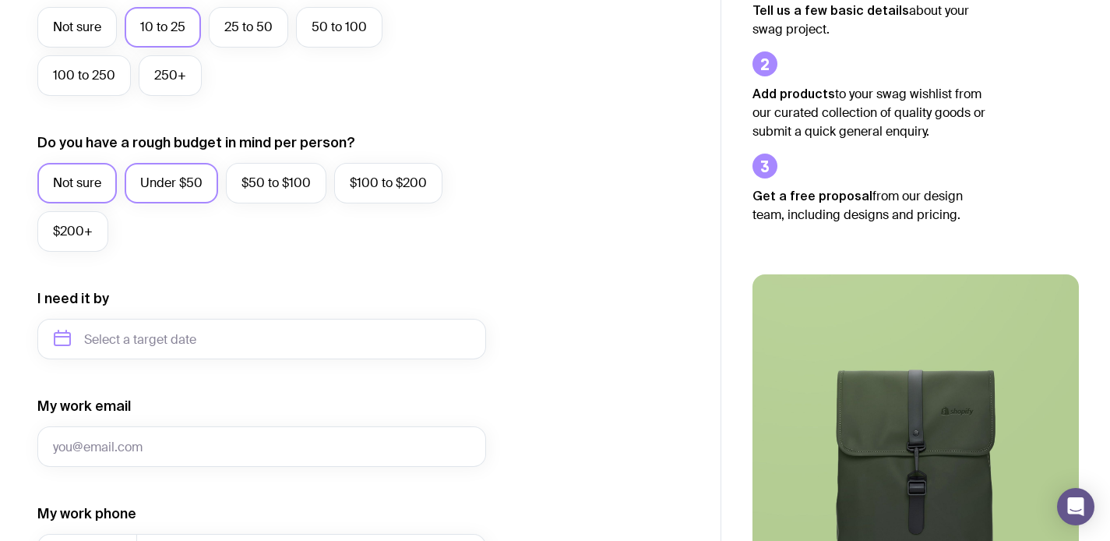  I want to click on label: $100 to $200, so click(388, 183).